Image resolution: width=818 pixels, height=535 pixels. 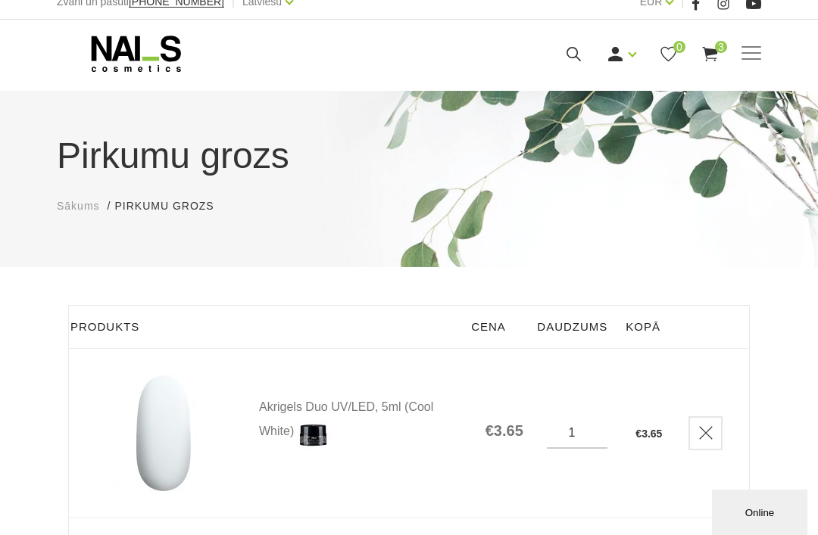 What do you see at coordinates (360, 426) in the screenshot?
I see `a: Akrigels Duo UV/LED, 5ml (Cool White)` at bounding box center [360, 426].